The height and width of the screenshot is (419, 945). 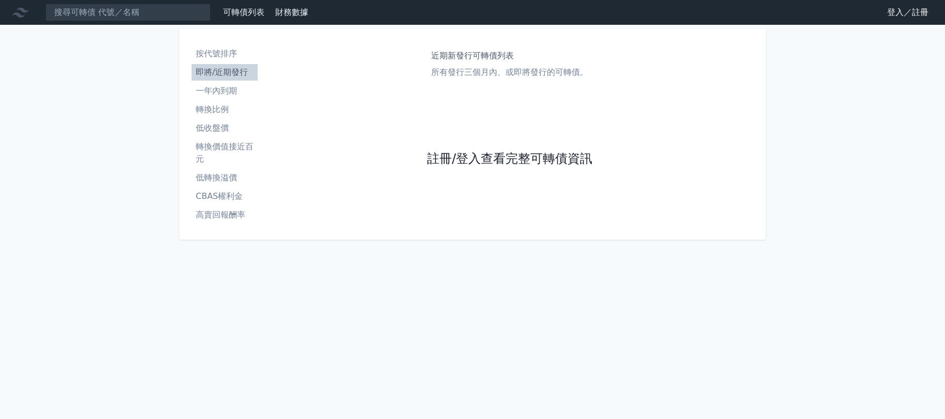 I want to click on a: 即將/近期發行, so click(x=225, y=72).